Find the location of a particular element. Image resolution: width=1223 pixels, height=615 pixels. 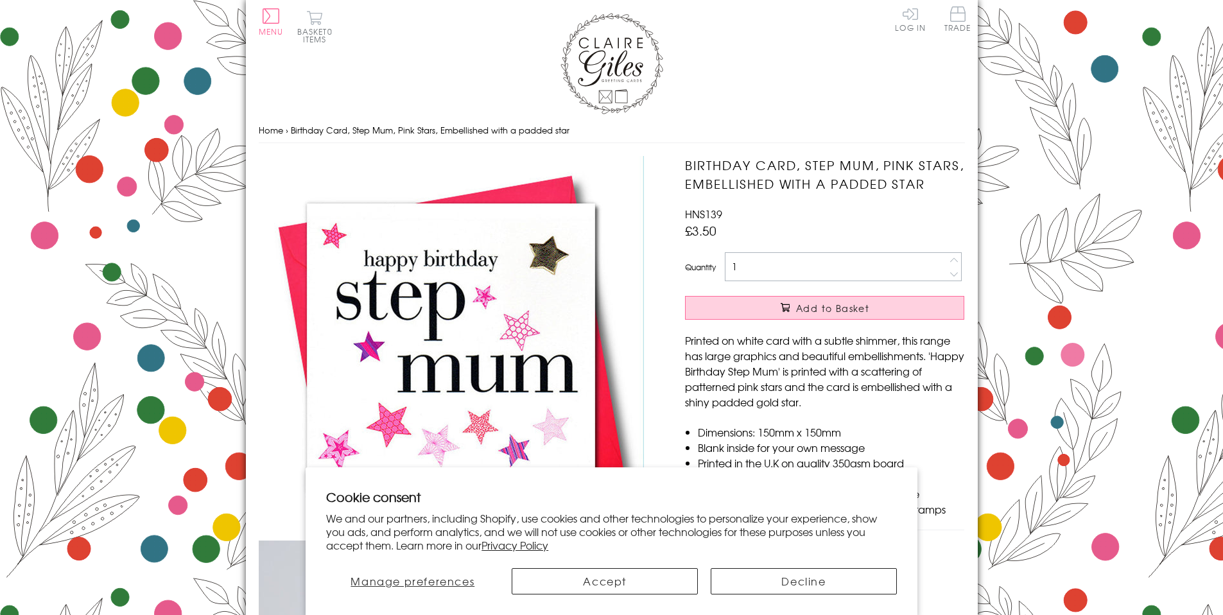

h2: Cookie consent is located at coordinates (611, 497).